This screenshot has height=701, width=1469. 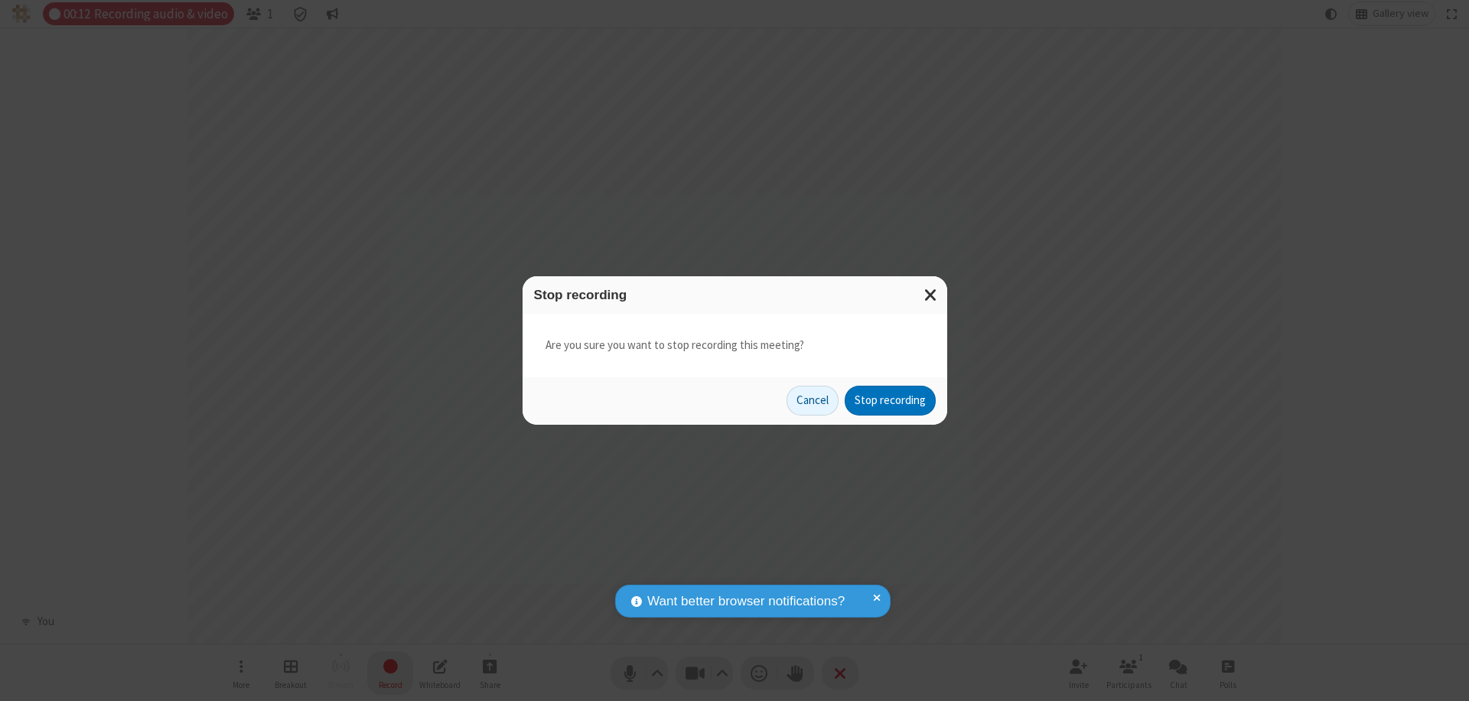 I want to click on button: Stop recording, so click(x=890, y=401).